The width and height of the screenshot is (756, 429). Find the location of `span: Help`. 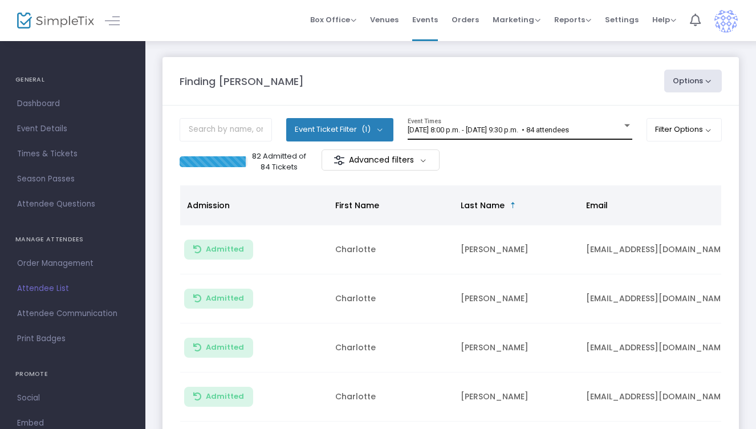

span: Help is located at coordinates (664, 19).